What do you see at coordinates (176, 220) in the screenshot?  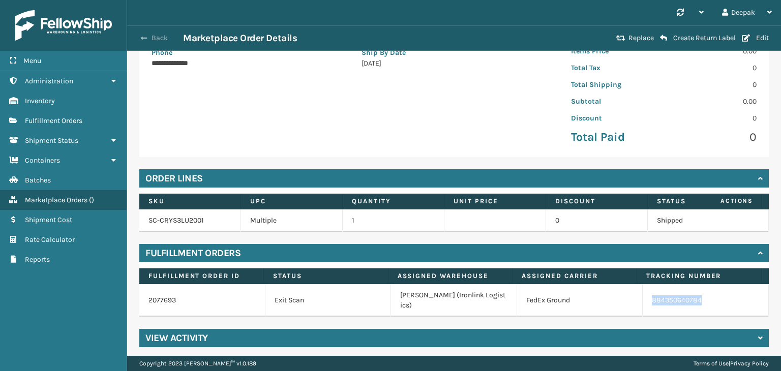 I see `a: SC-CRYS3LU2001` at bounding box center [176, 220].